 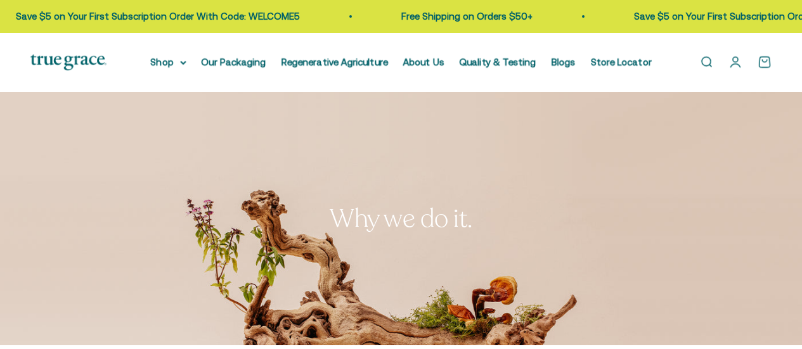 What do you see at coordinates (466, 16) in the screenshot?
I see `a: Free Shipping on Orders $50+` at bounding box center [466, 16].